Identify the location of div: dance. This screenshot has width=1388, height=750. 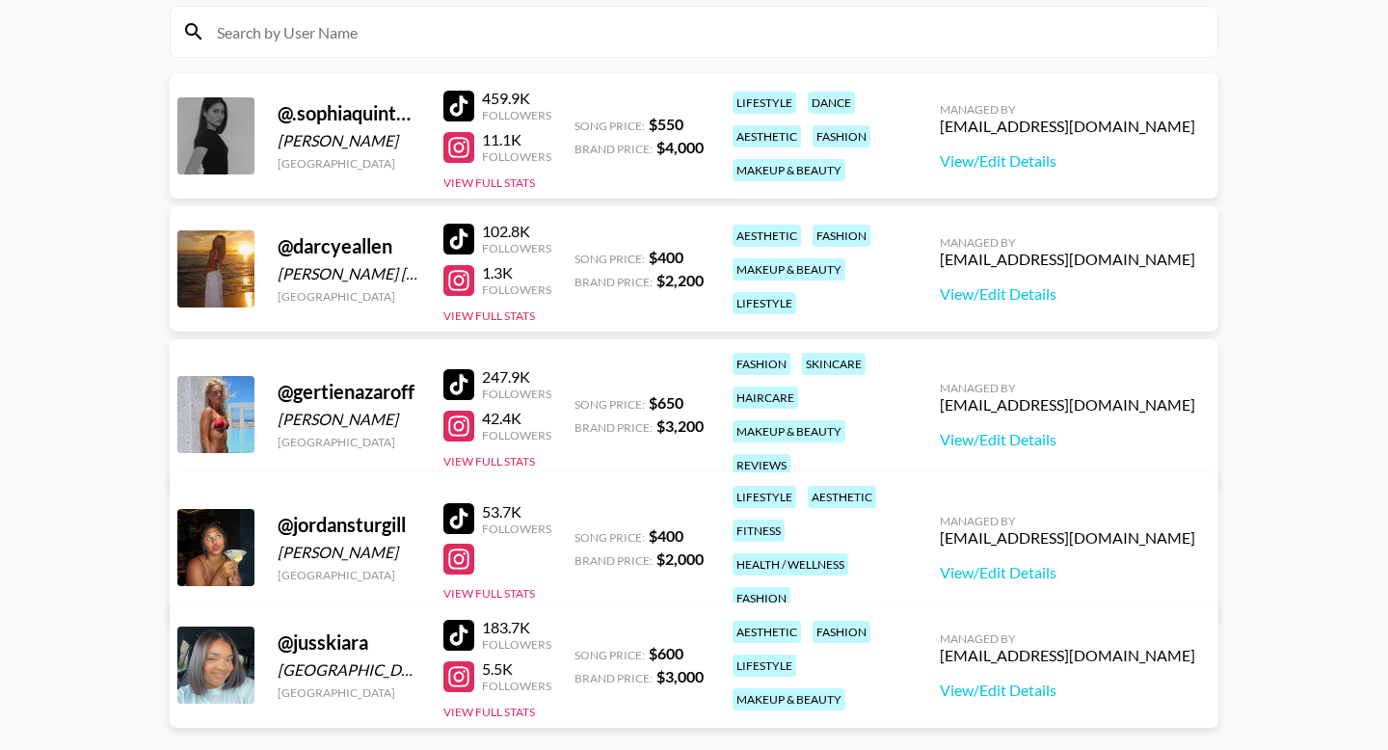
(831, 102).